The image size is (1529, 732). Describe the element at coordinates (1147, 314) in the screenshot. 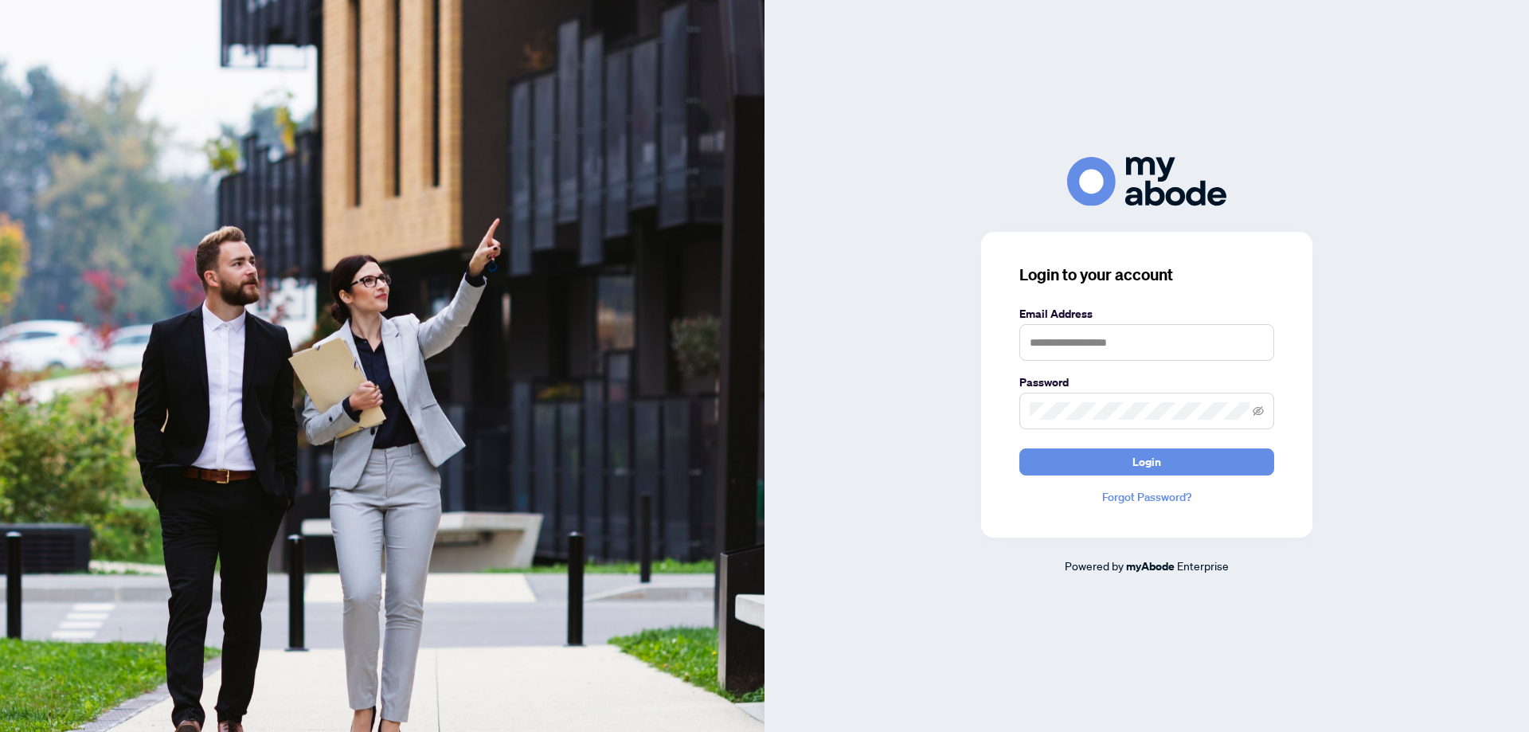

I see `label: Email Address` at that location.